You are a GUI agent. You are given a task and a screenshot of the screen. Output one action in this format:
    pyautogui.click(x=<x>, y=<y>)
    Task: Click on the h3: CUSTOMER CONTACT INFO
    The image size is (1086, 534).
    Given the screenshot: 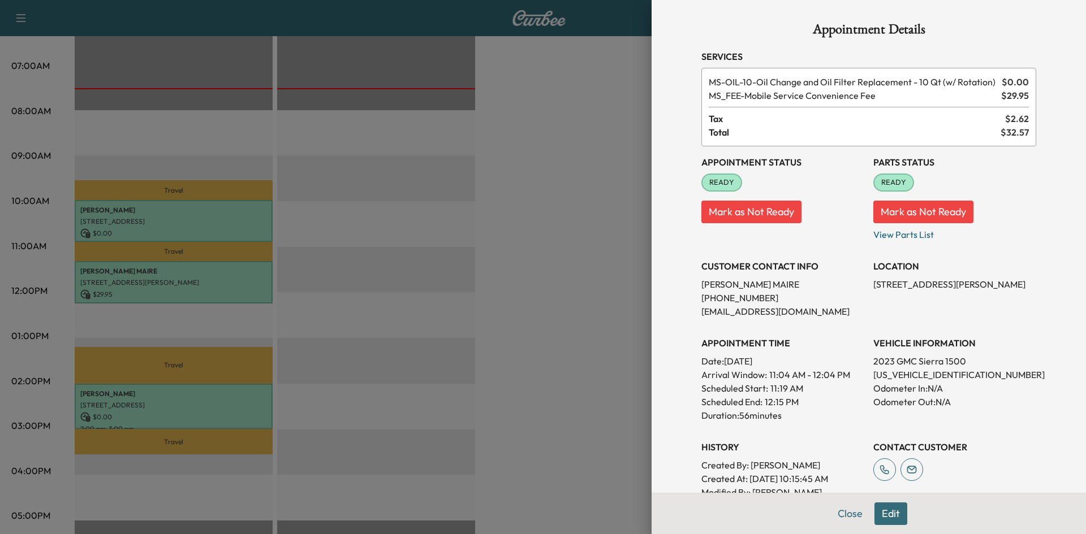 What is the action you would take?
    pyautogui.click(x=783, y=266)
    